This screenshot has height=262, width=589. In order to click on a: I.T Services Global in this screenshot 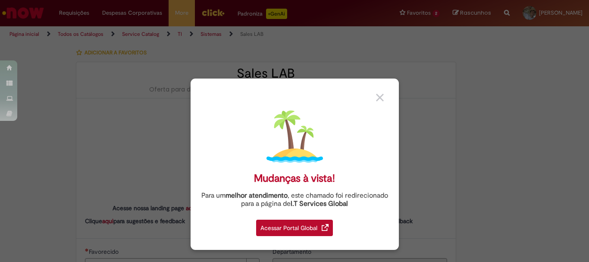, I will do `click(319, 201)`.